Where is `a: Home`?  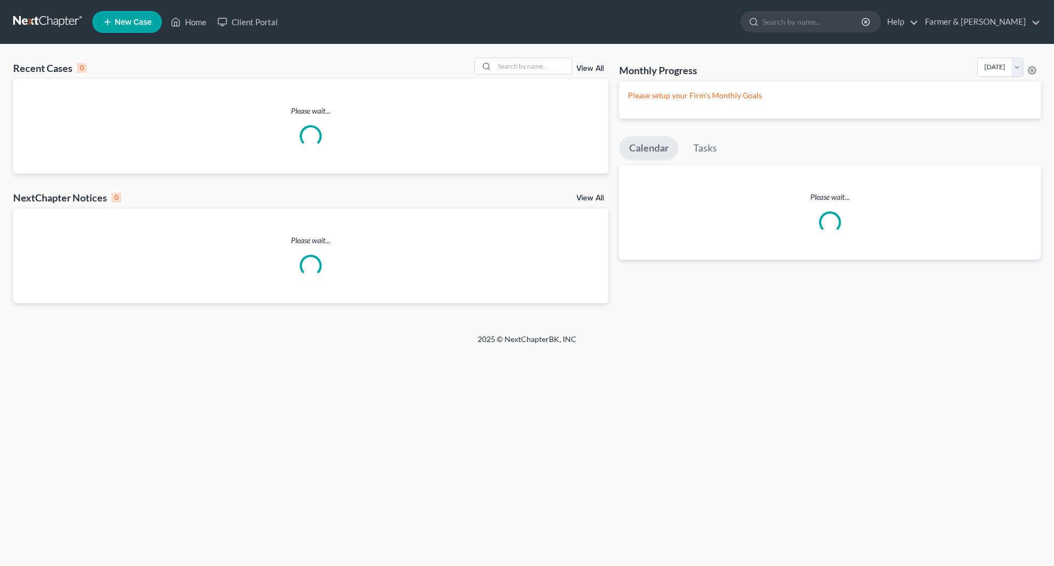 a: Home is located at coordinates (188, 22).